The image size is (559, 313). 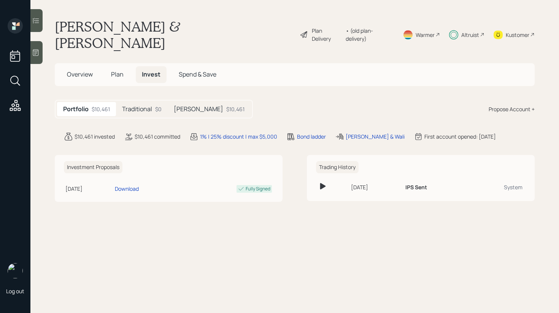 What do you see at coordinates (497, 187) in the screenshot?
I see `div: System` at bounding box center [497, 187].